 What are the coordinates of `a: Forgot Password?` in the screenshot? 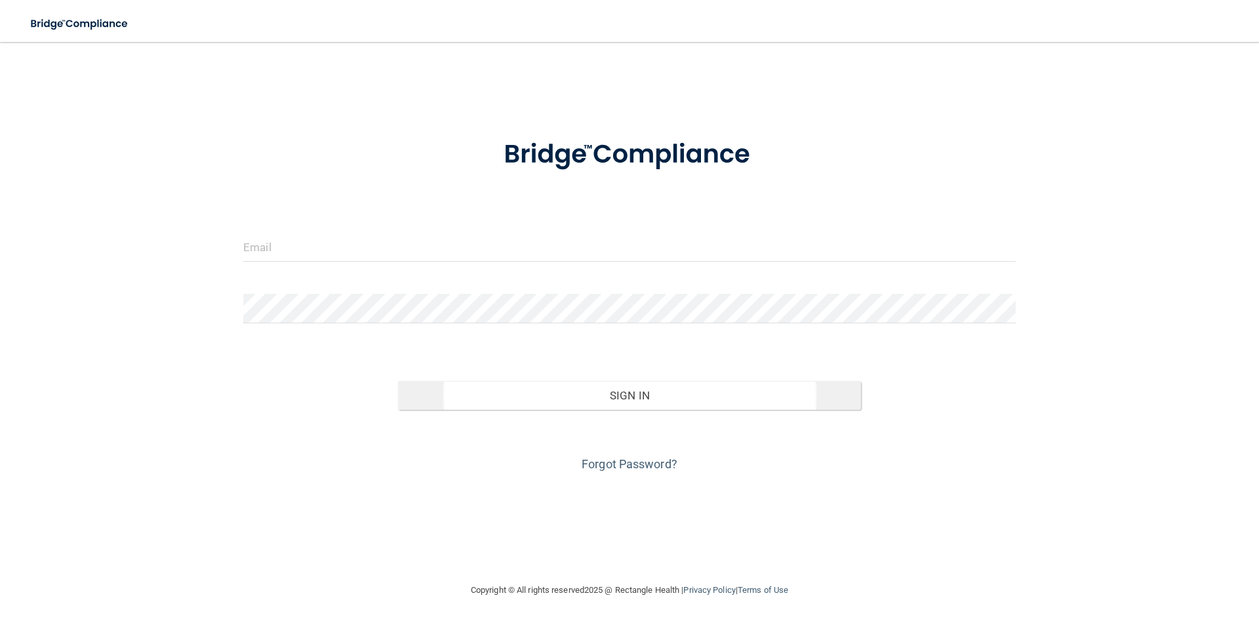 It's located at (629, 464).